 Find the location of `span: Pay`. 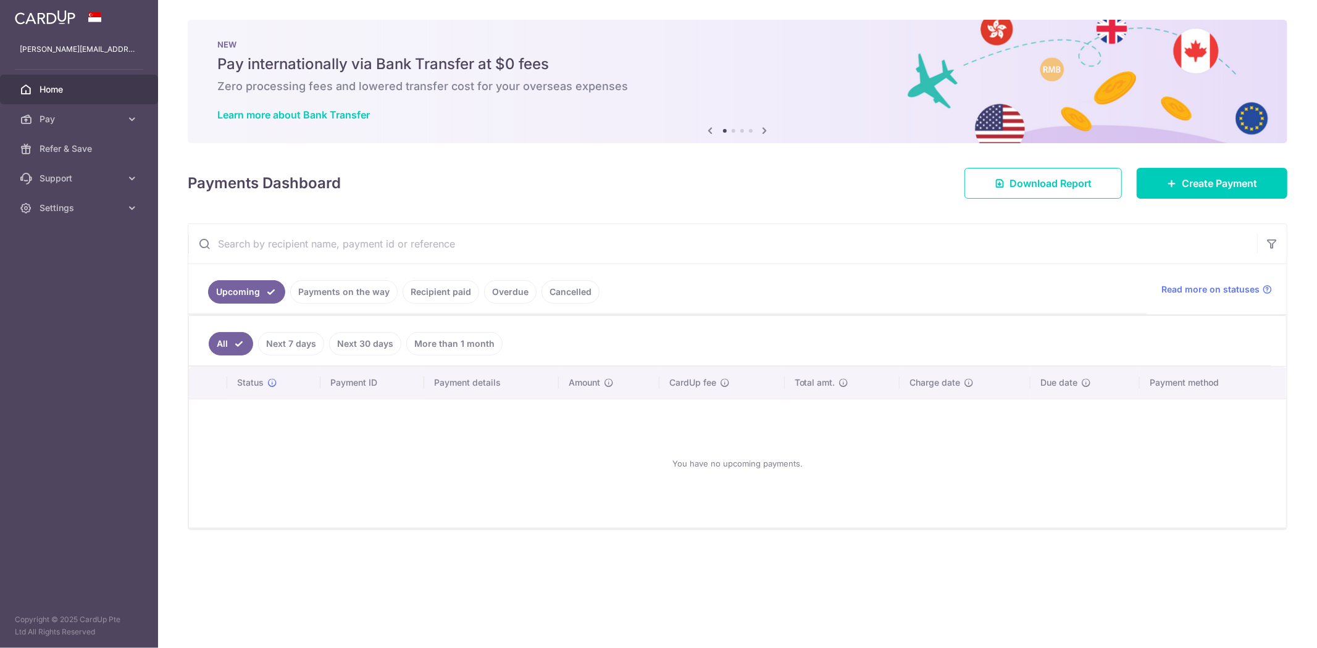

span: Pay is located at coordinates (80, 119).